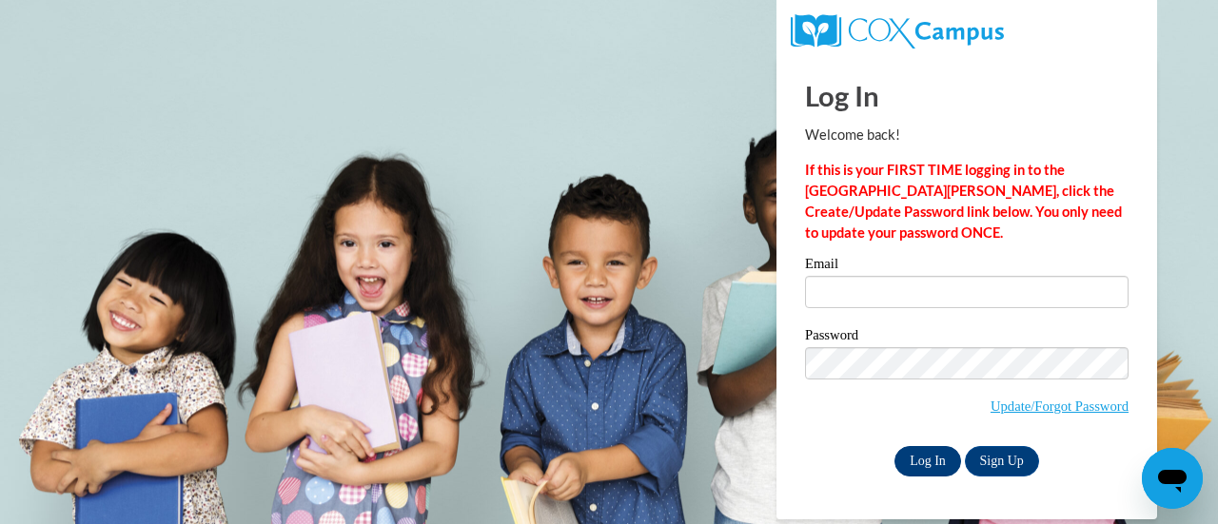  Describe the element at coordinates (967, 266) in the screenshot. I see `label: Email` at that location.